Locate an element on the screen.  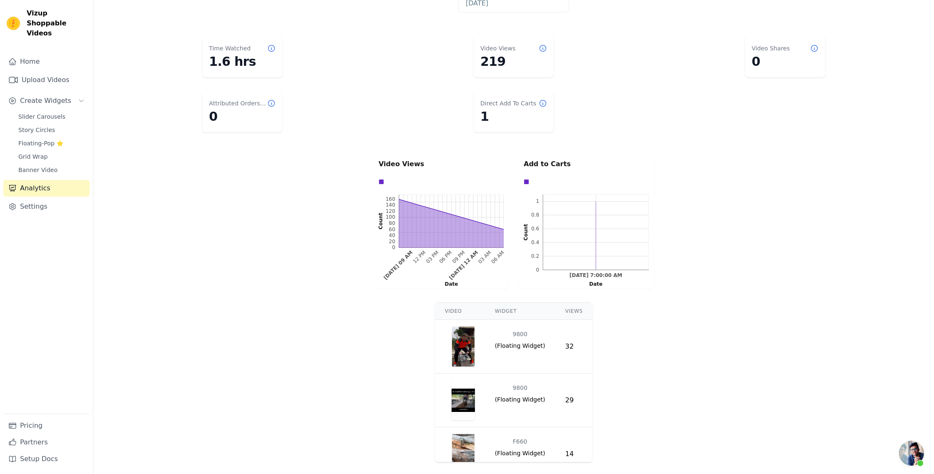
div: v 4.0.25 is located at coordinates (32, 17).